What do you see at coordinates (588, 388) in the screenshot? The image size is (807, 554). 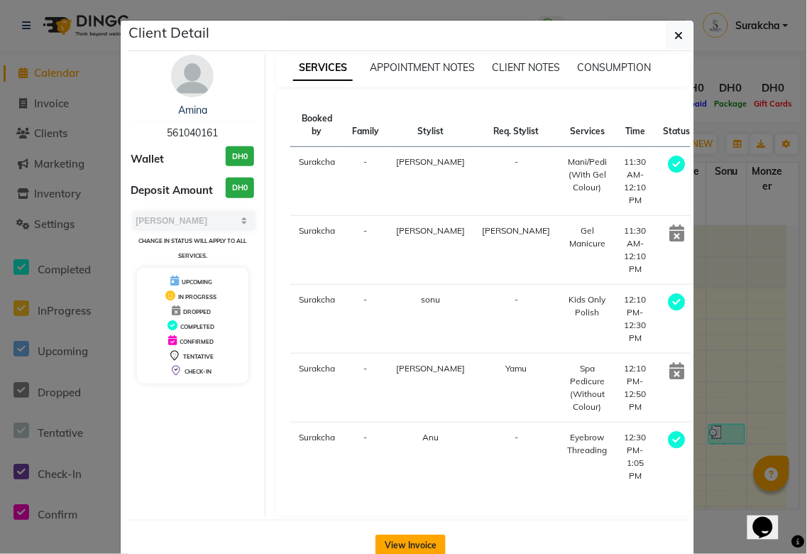 I see `div: Spa Pedicure (Without Colour)` at bounding box center [588, 388].